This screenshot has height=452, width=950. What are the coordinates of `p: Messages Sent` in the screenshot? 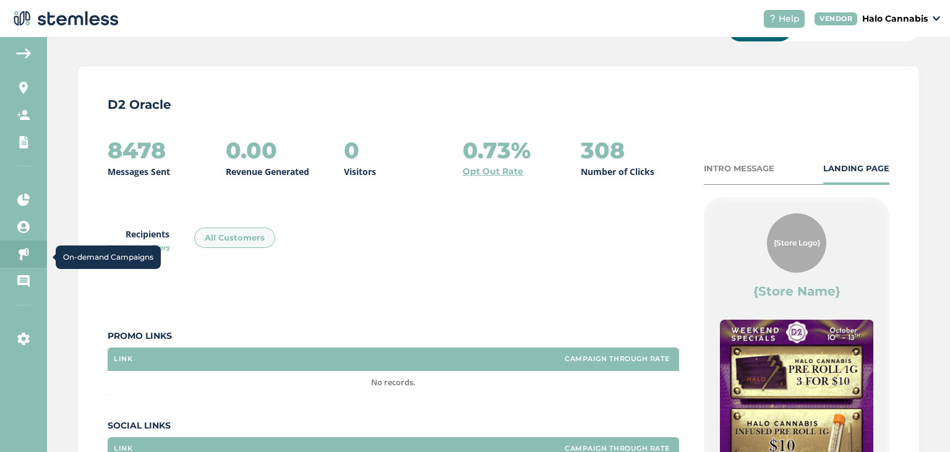 It's located at (139, 171).